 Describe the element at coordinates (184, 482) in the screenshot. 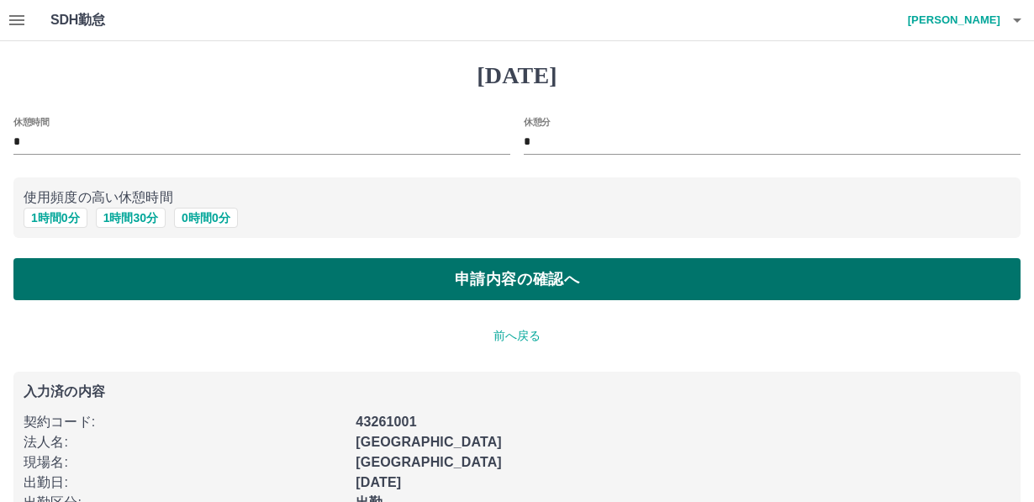

I see `p: 出勤日 :` at that location.